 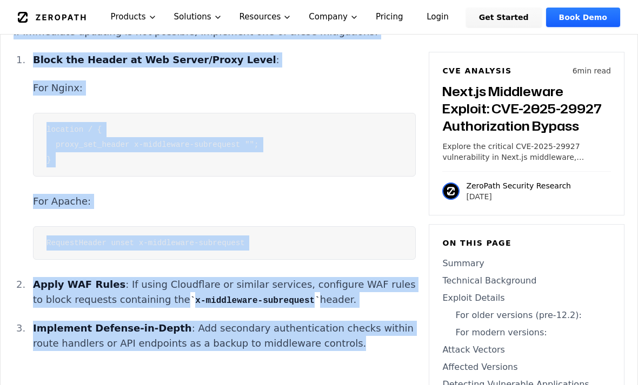 I want to click on p: 6 min read, so click(x=591, y=71).